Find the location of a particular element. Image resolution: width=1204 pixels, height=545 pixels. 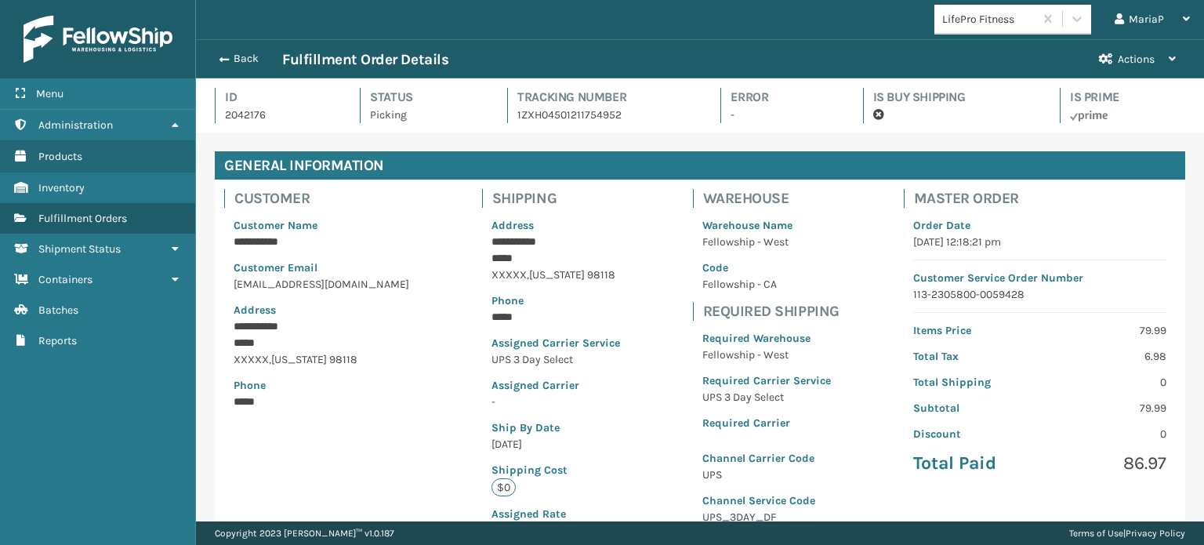

span: Reports is located at coordinates (57, 340).